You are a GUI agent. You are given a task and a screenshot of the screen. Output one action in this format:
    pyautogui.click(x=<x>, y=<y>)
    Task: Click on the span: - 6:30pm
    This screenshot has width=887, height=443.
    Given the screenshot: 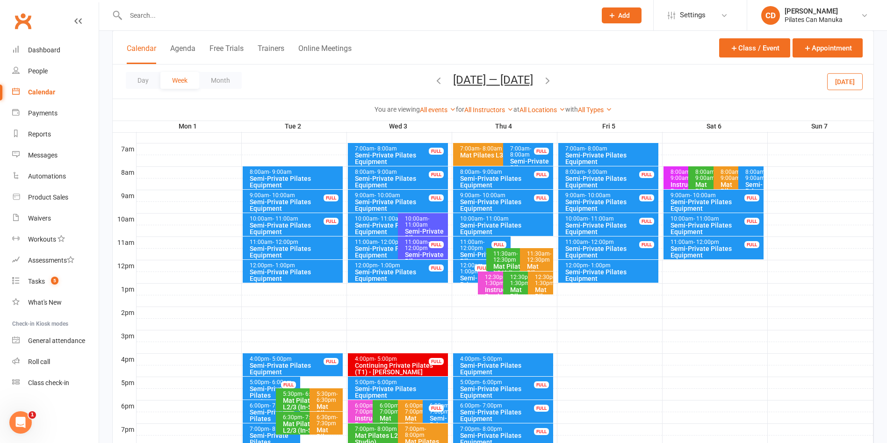 What is the action you would take?
    pyautogui.click(x=314, y=394)
    